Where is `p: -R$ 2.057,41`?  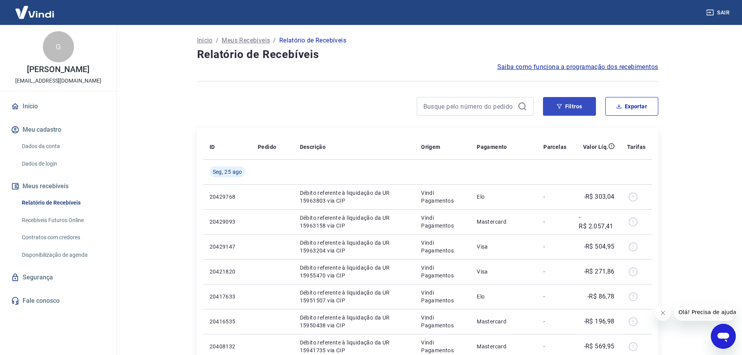
p: -R$ 2.057,41 is located at coordinates (596, 222).